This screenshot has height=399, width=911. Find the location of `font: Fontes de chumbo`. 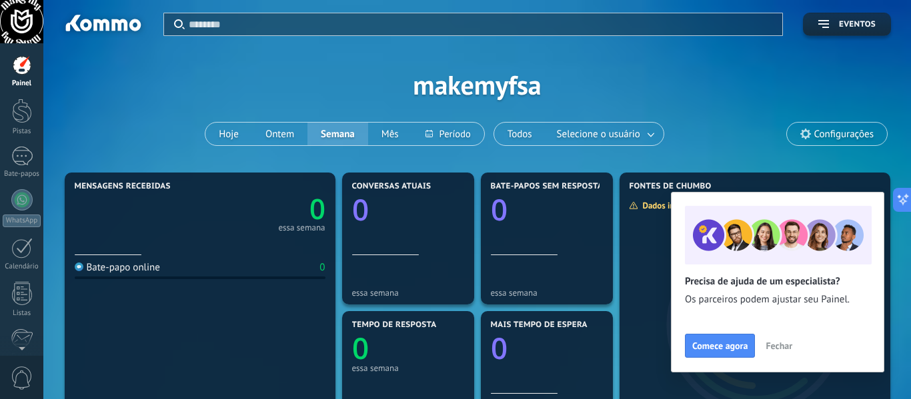

font: Fontes de chumbo is located at coordinates (670, 186).